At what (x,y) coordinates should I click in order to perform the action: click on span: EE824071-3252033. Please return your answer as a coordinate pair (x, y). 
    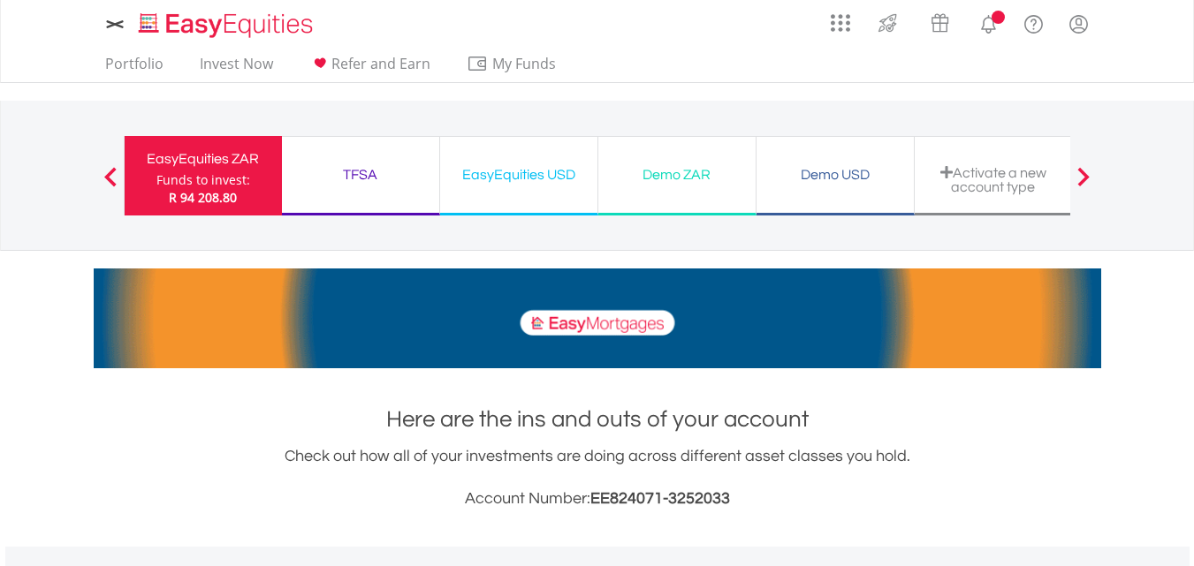
    Looking at the image, I should click on (660, 498).